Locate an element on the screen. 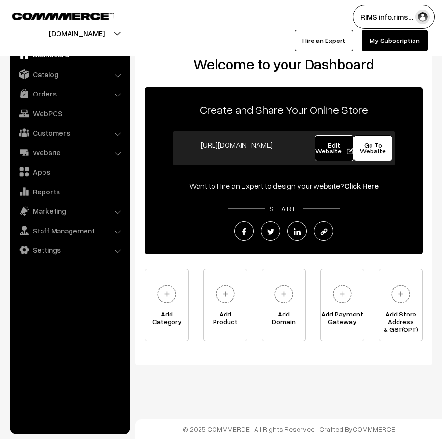 The height and width of the screenshot is (439, 442). span: Add Domain is located at coordinates (283, 320).